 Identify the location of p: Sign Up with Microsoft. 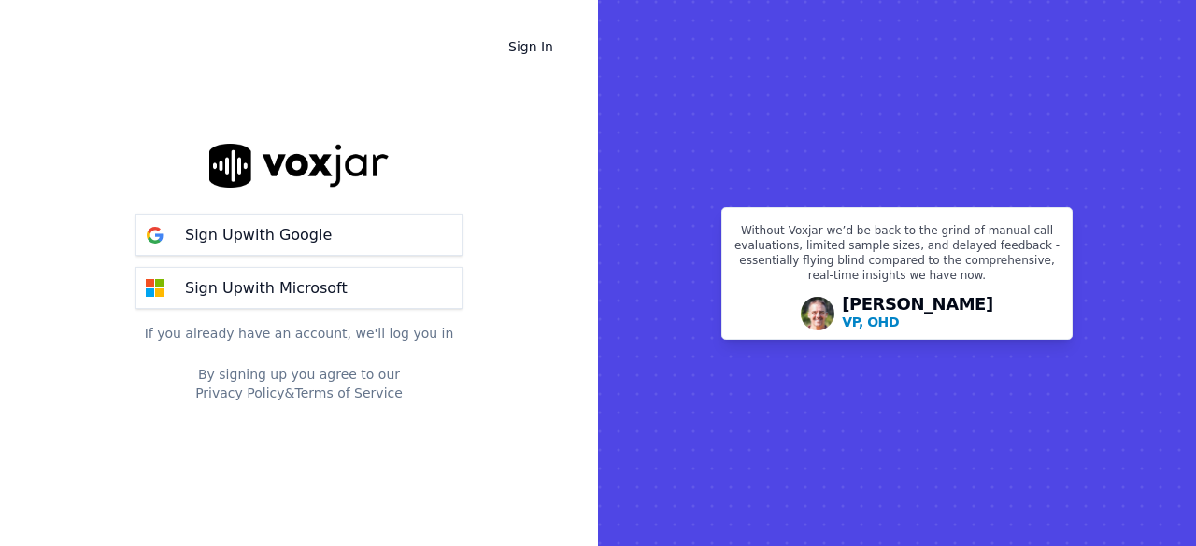
(266, 289).